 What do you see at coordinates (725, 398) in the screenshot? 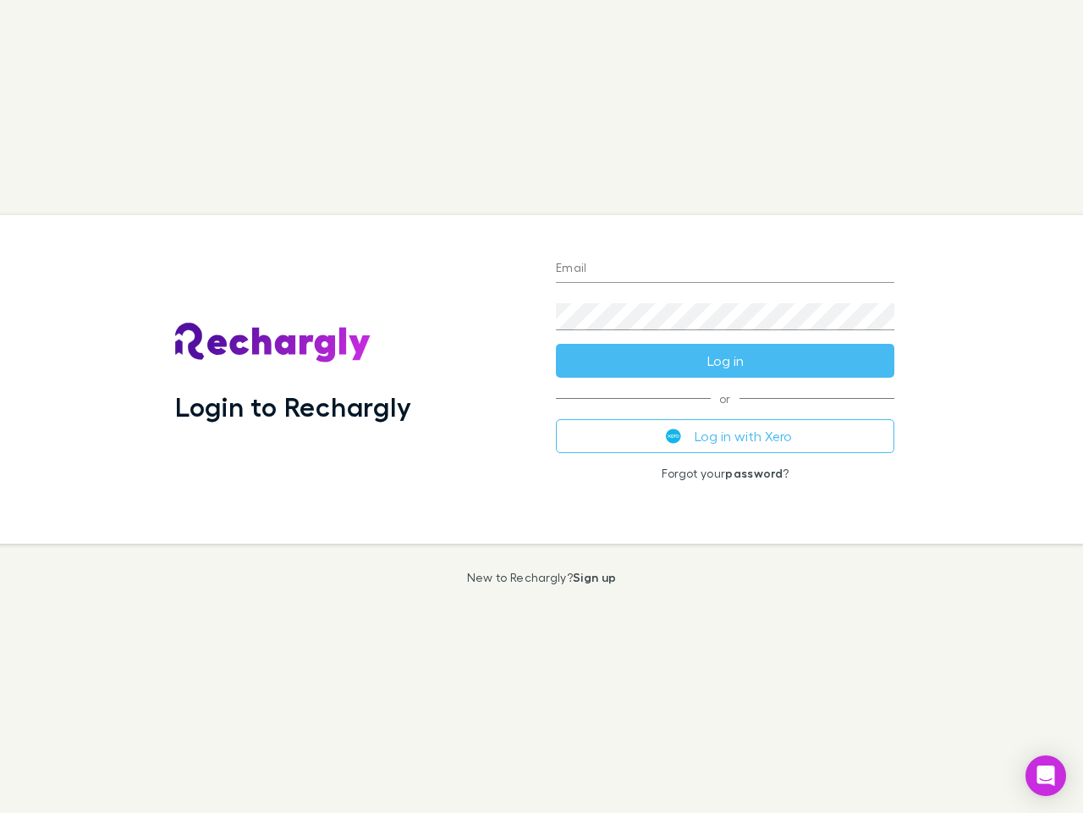
I see `span: or` at bounding box center [725, 398].